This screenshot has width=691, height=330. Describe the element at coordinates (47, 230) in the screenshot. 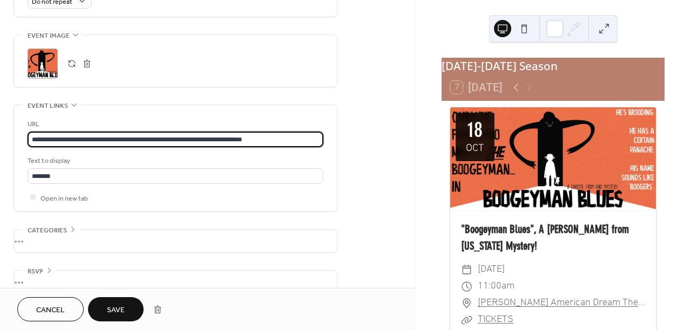

I see `span: Categories` at that location.